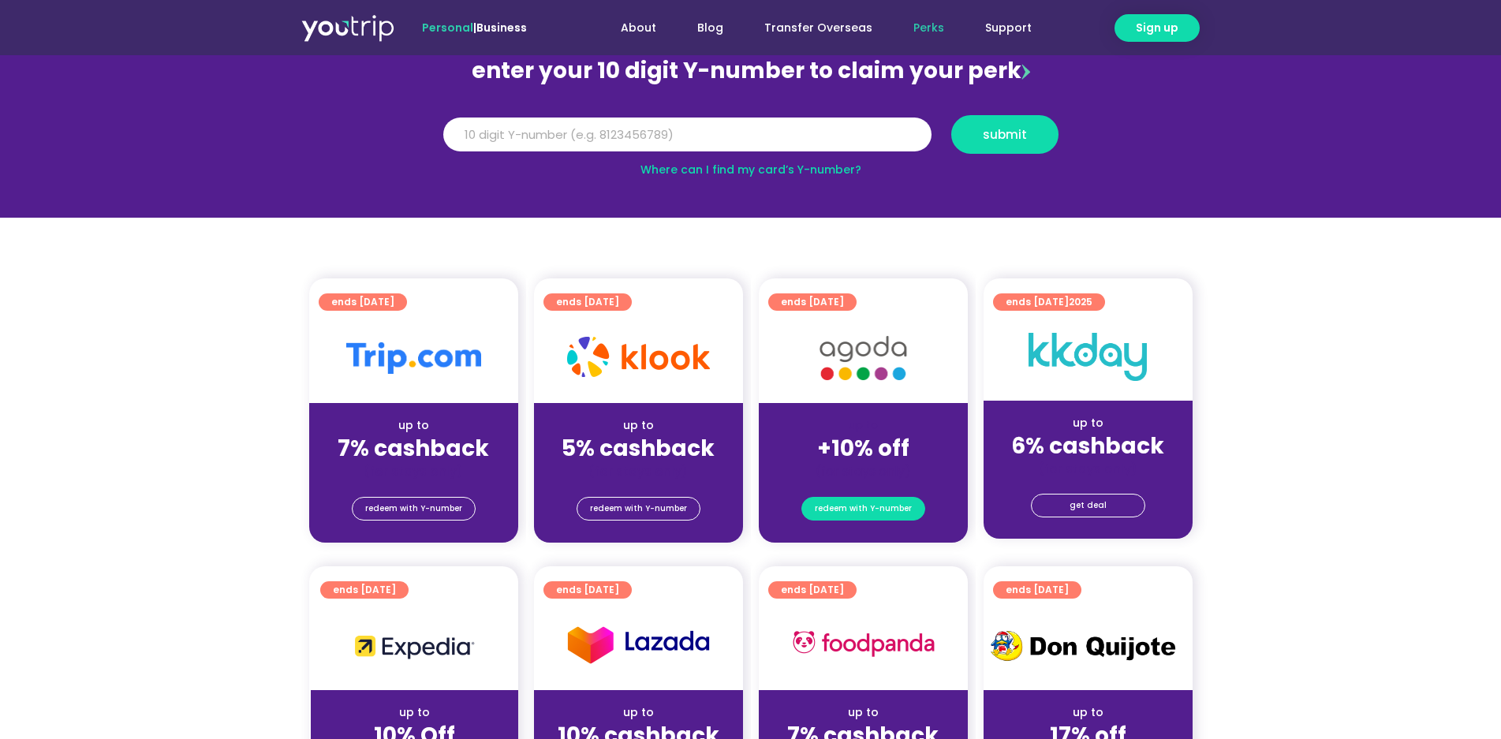 Image resolution: width=1501 pixels, height=739 pixels. What do you see at coordinates (1157, 28) in the screenshot?
I see `span: Sign up` at bounding box center [1157, 28].